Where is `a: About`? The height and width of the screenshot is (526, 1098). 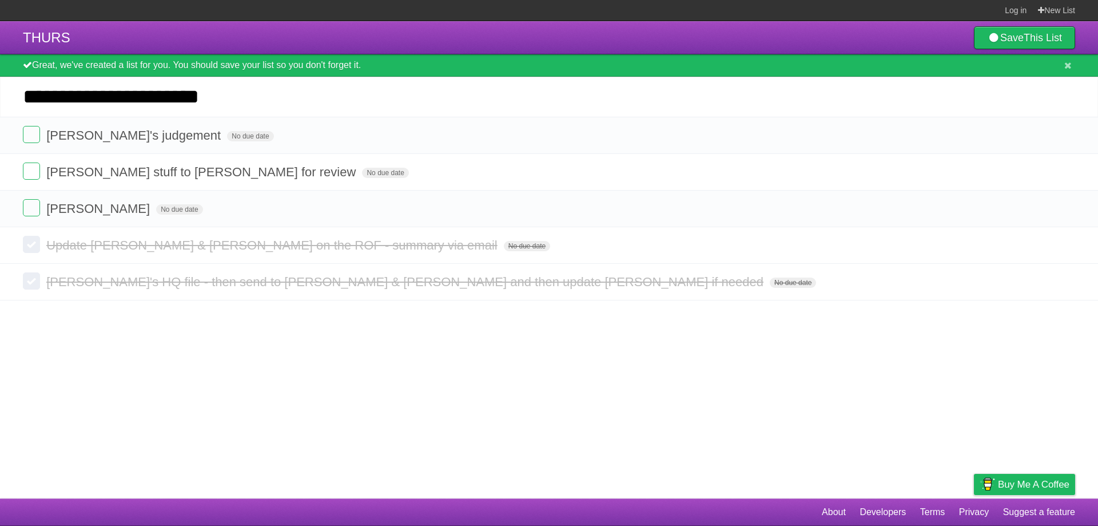 a: About is located at coordinates (834, 512).